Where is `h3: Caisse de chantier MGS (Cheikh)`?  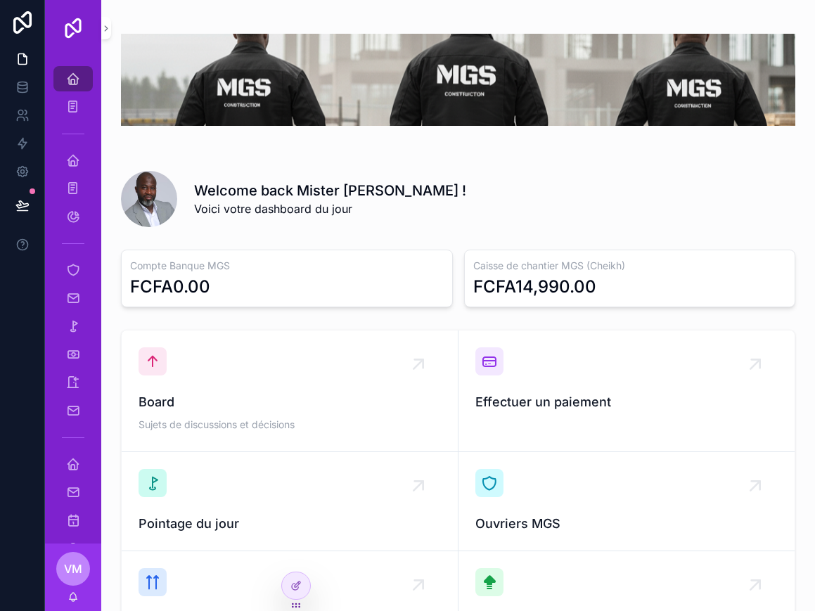
h3: Caisse de chantier MGS (Cheikh) is located at coordinates (630, 266).